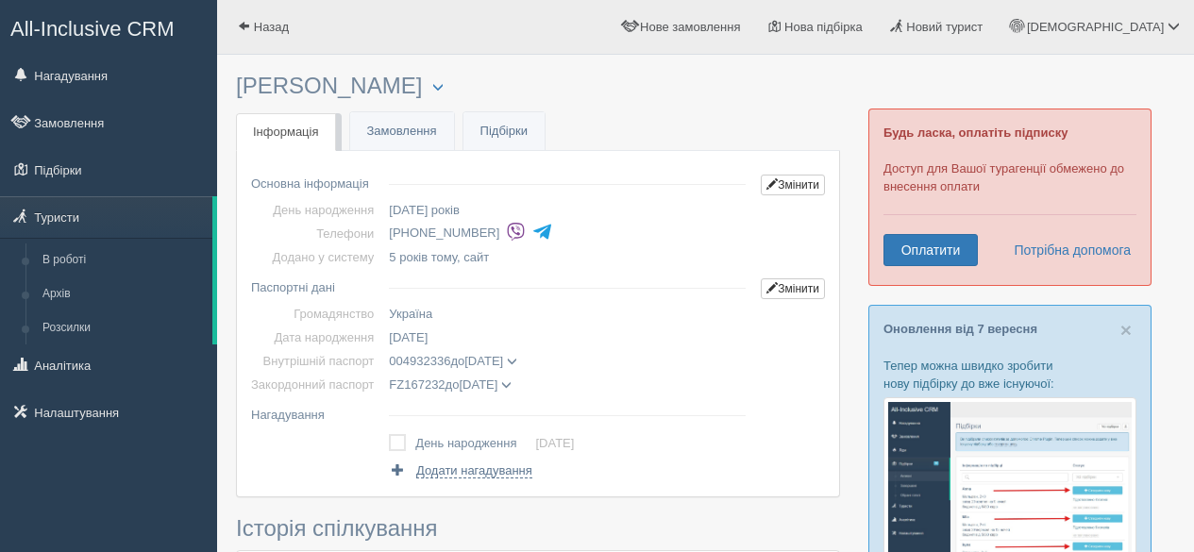 This screenshot has width=1194, height=552. Describe the element at coordinates (316, 285) in the screenshot. I see `td: Паспортні дані` at that location.